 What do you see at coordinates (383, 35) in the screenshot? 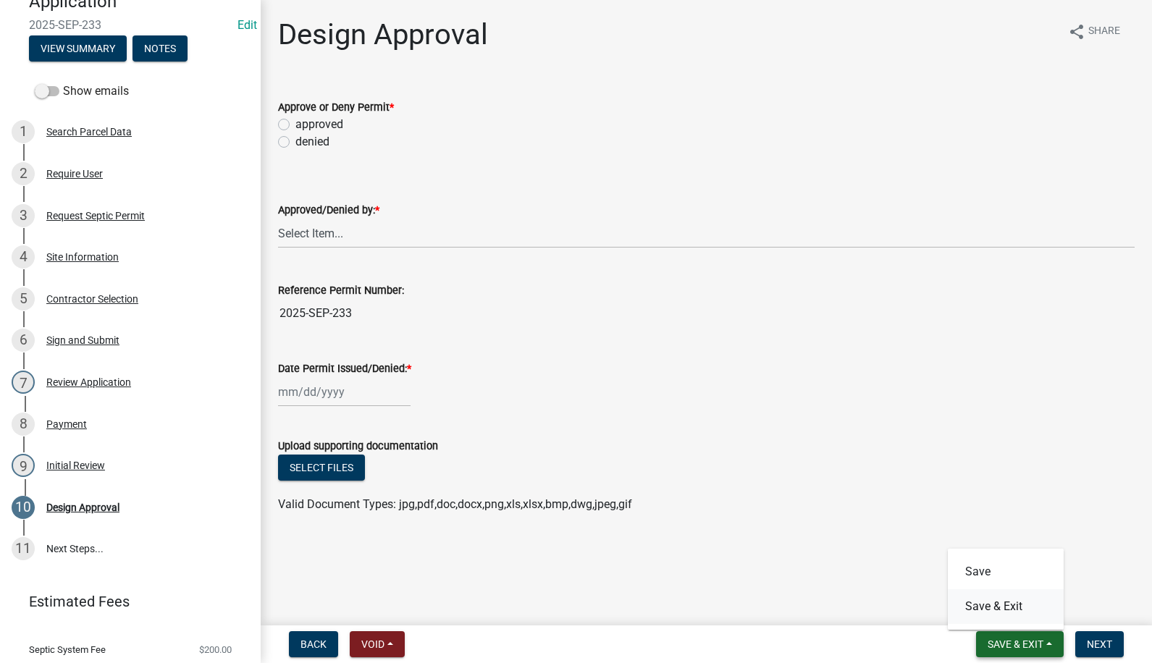
I see `h1: Design Approval` at bounding box center [383, 35].